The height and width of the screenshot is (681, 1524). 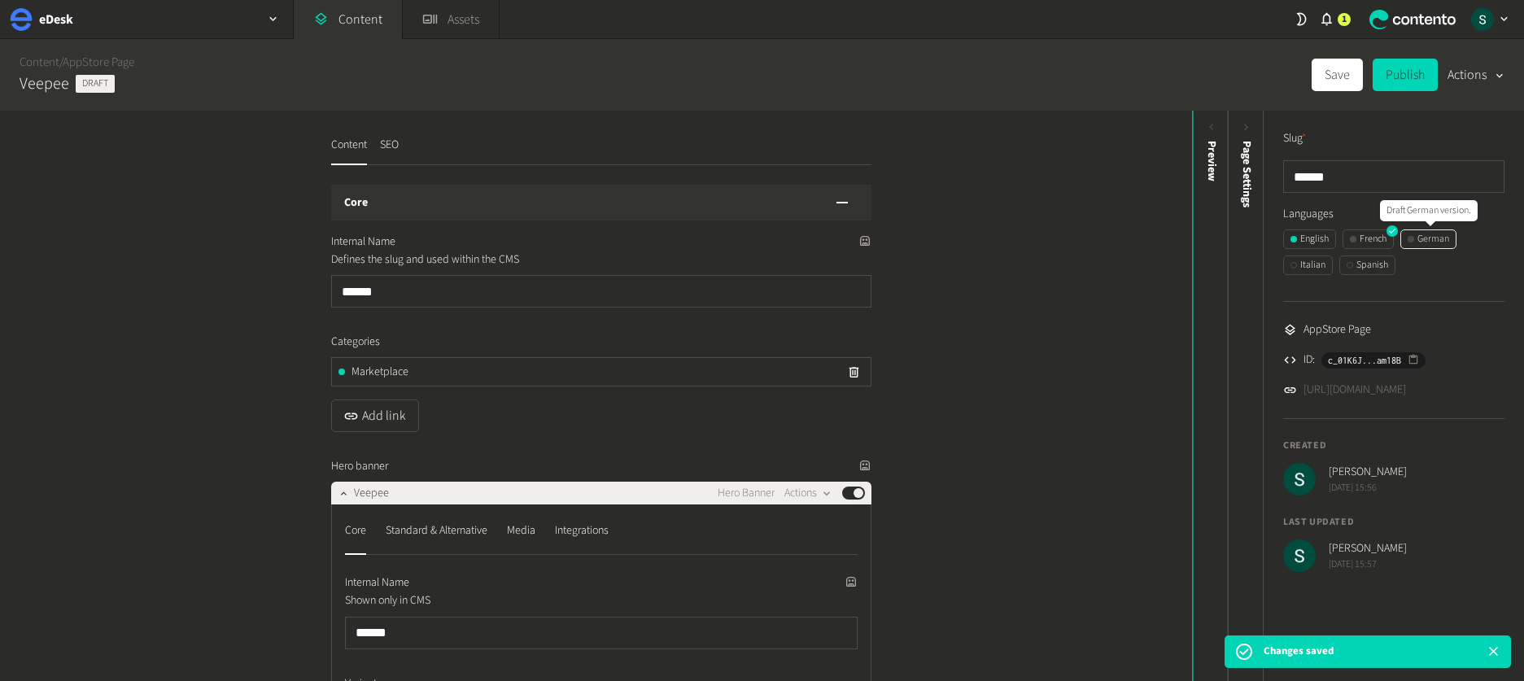 I want to click on button: German, so click(x=1428, y=239).